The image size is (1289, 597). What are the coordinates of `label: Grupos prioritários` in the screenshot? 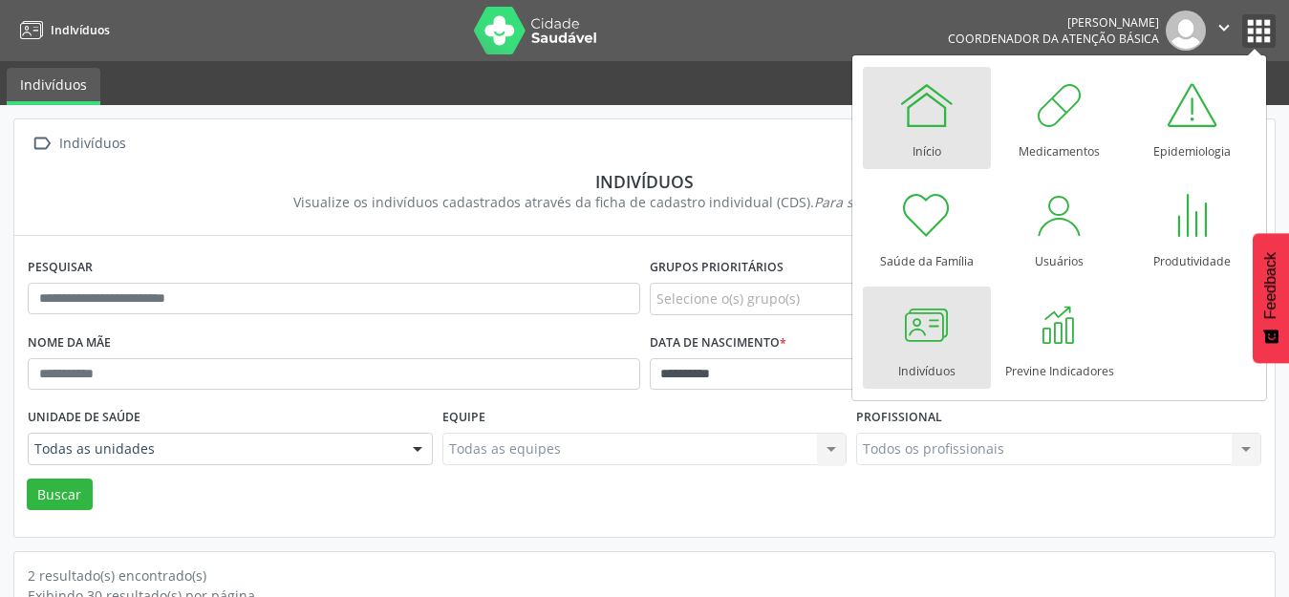 It's located at (717, 268).